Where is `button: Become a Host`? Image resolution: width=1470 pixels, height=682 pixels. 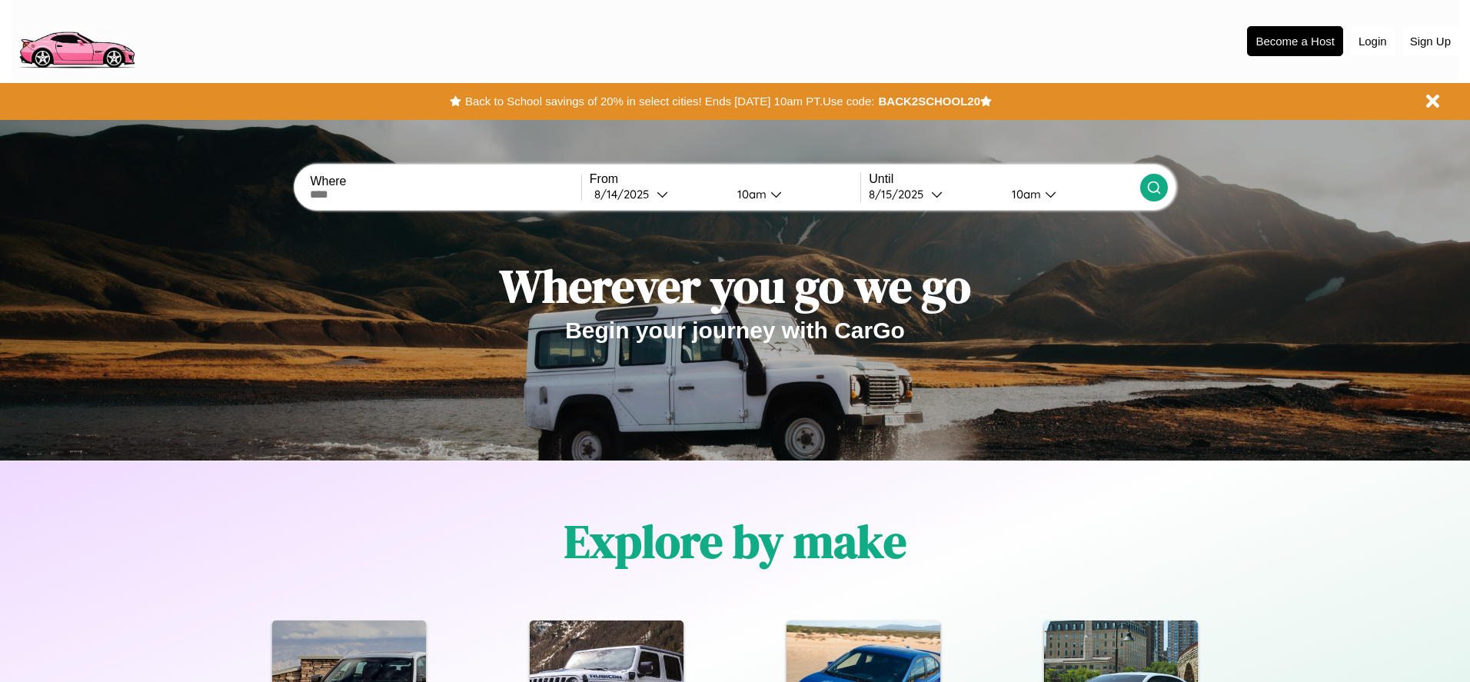 button: Become a Host is located at coordinates (1295, 41).